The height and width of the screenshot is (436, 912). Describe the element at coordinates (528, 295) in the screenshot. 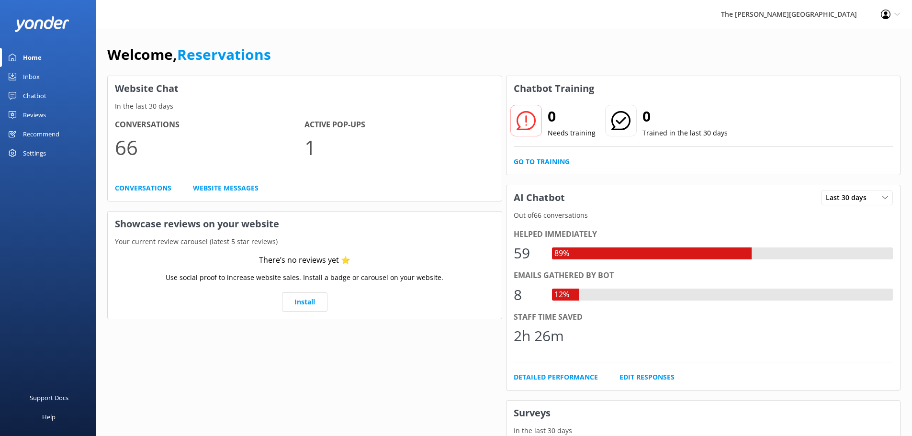

I see `div: 8` at that location.